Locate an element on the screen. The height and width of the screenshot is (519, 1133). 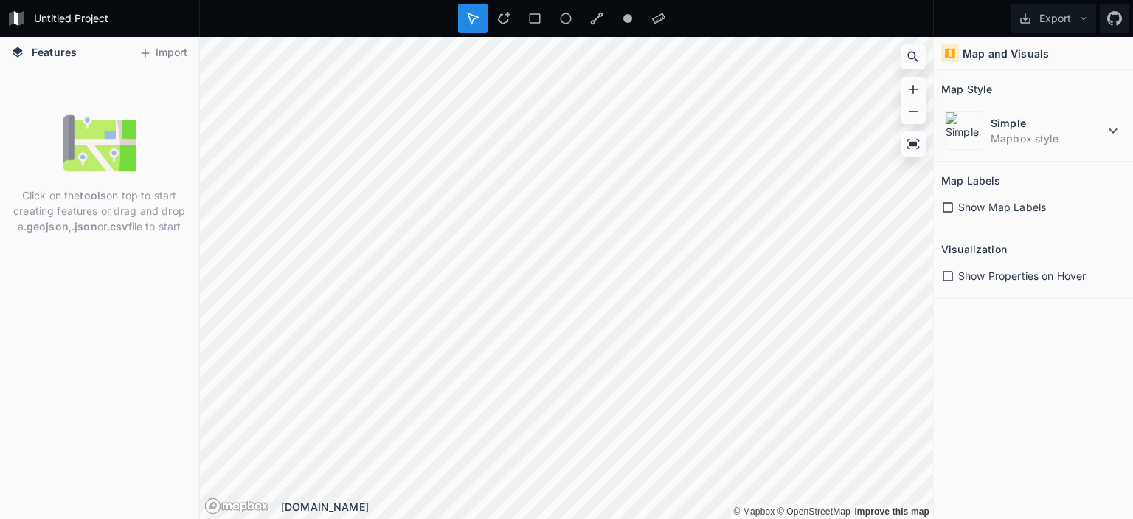
h4: Map and Visuals is located at coordinates (1006, 53).